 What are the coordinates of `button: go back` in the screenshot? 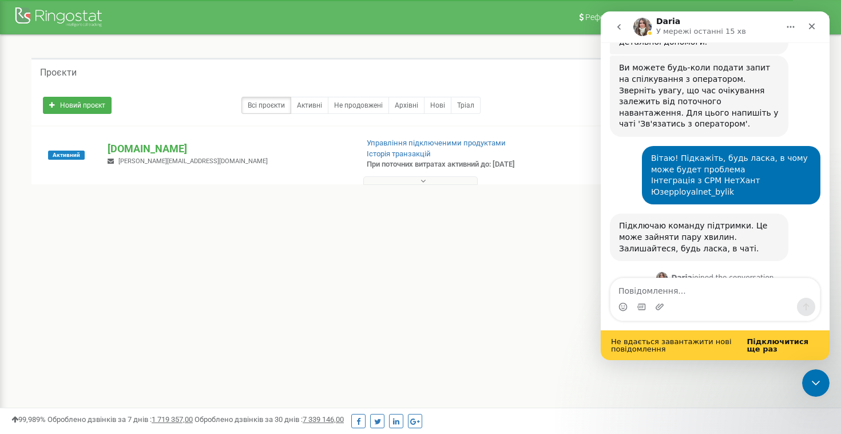 It's located at (18, 15).